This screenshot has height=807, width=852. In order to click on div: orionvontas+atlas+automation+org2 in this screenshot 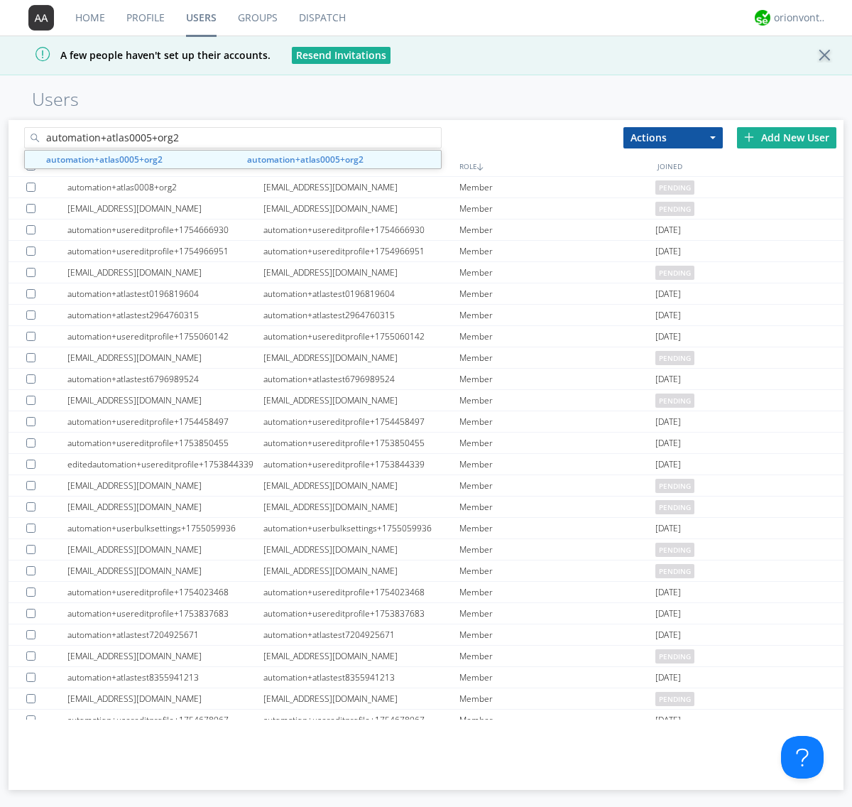, I will do `click(800, 18)`.